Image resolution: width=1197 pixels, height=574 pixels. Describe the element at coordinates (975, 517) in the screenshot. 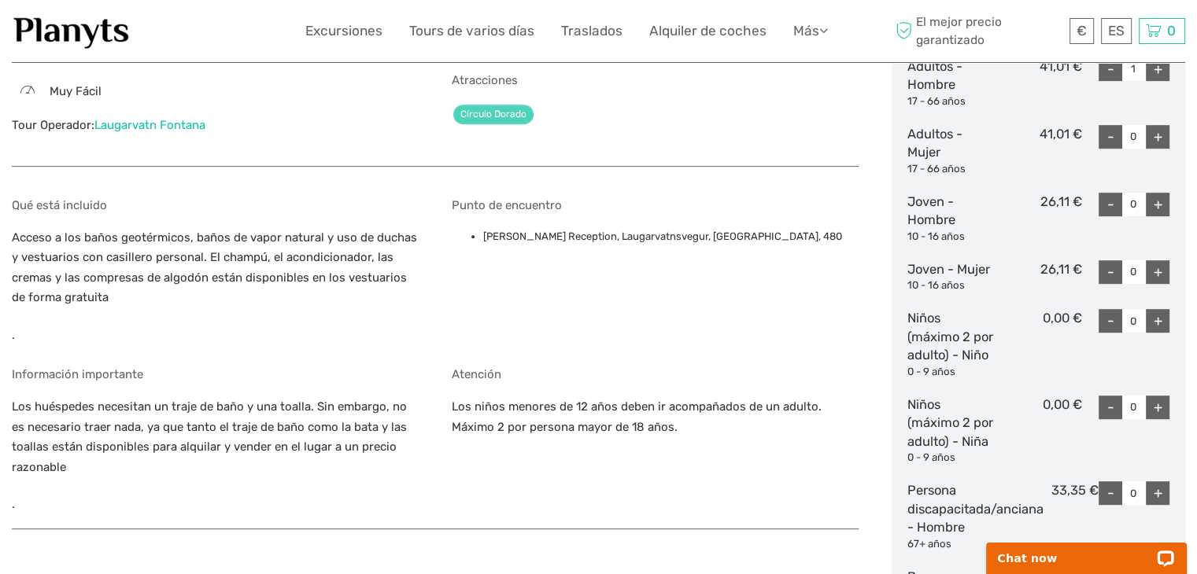

I see `div: Persona discapacitada/anciana - Hombre` at that location.